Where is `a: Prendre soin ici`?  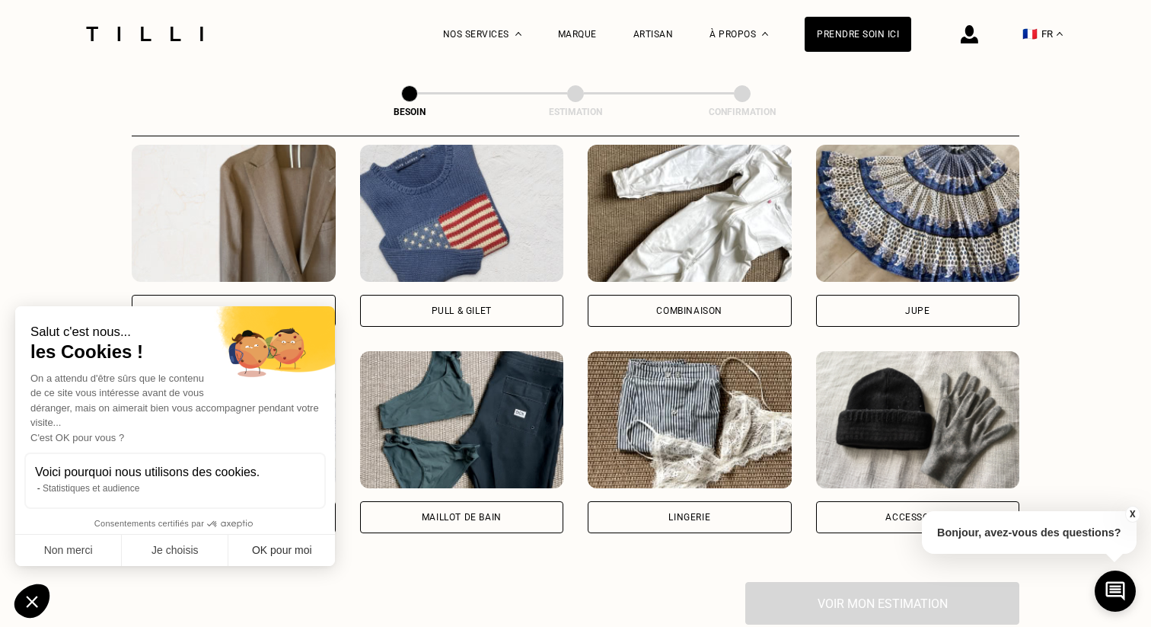 a: Prendre soin ici is located at coordinates (858, 34).